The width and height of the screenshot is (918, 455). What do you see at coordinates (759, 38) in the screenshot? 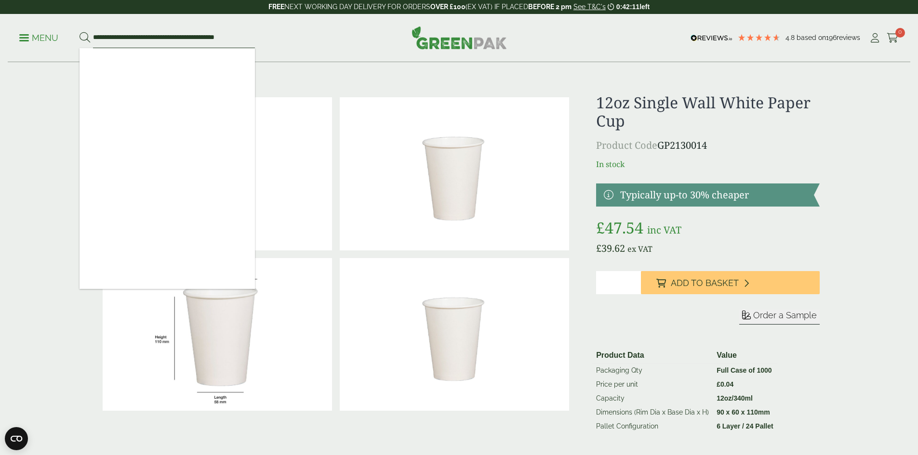
I see `div: 4.79 Stars` at bounding box center [759, 38].